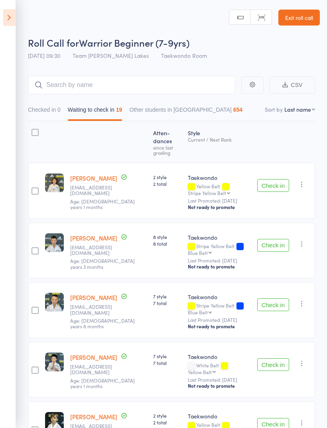 The width and height of the screenshot is (327, 428). What do you see at coordinates (167, 142) in the screenshot?
I see `div: Atten­dances` at bounding box center [167, 142].